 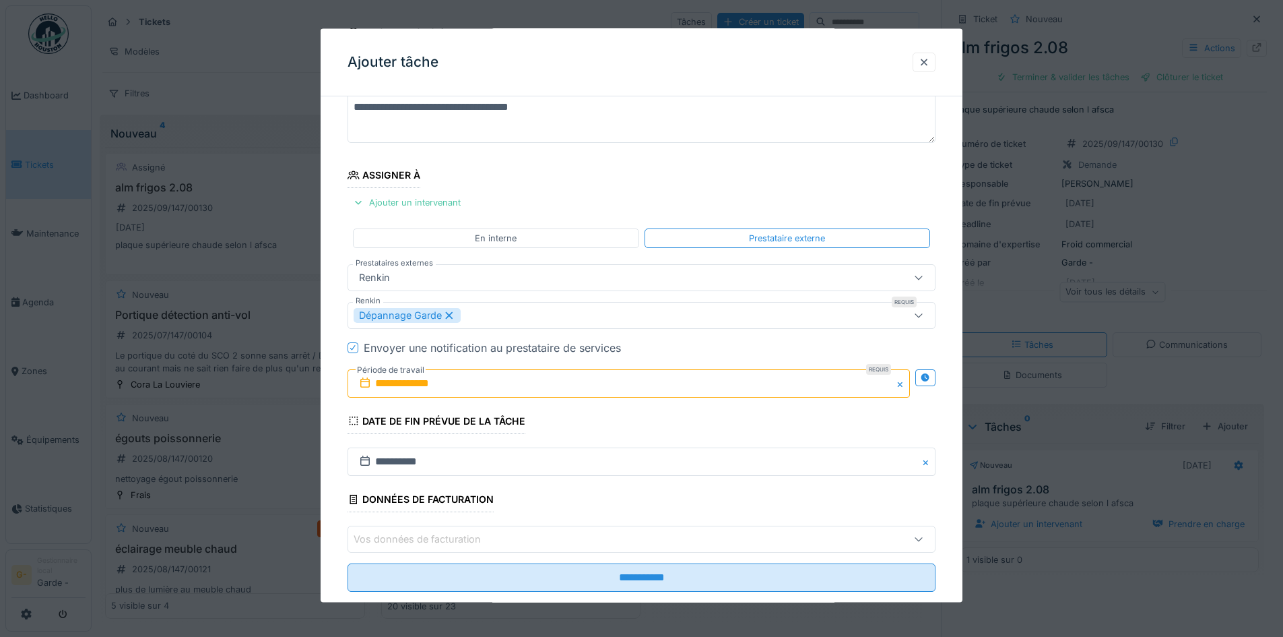 I want to click on div: Vos données de facturation, so click(x=426, y=539).